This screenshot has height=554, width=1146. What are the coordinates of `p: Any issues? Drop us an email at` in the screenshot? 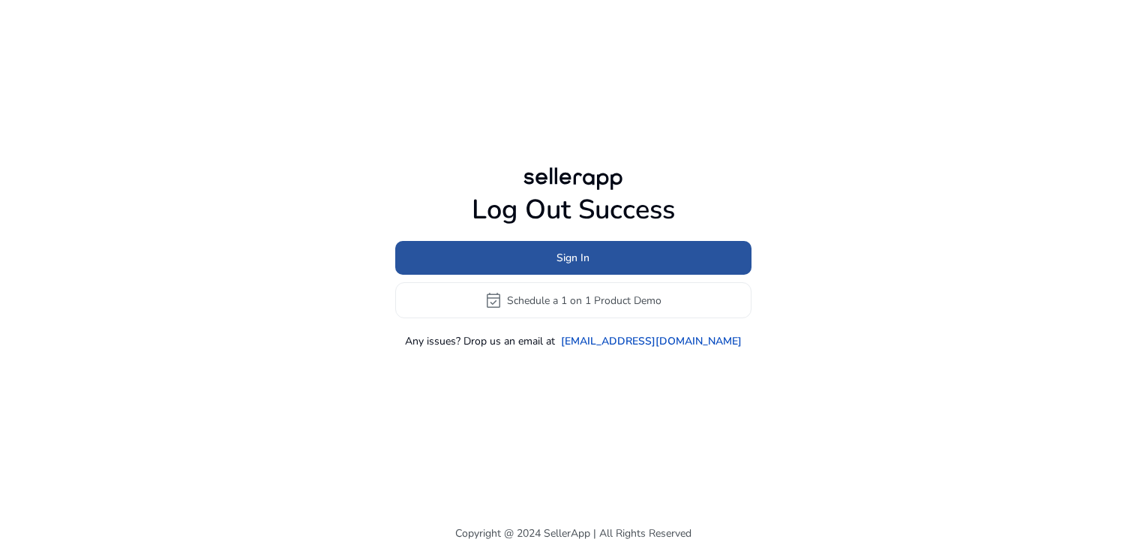 It's located at (480, 341).